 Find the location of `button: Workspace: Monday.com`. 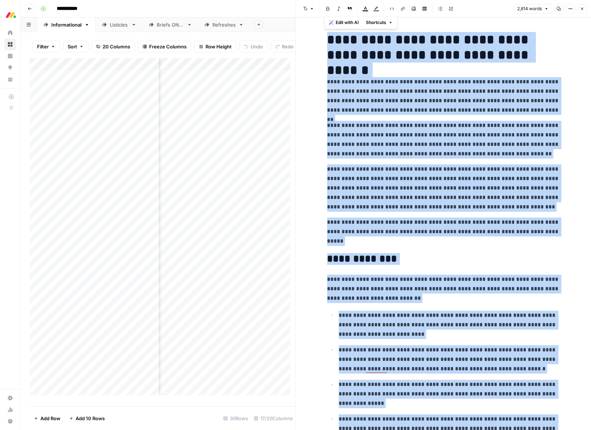

button: Workspace: Monday.com is located at coordinates (10, 15).